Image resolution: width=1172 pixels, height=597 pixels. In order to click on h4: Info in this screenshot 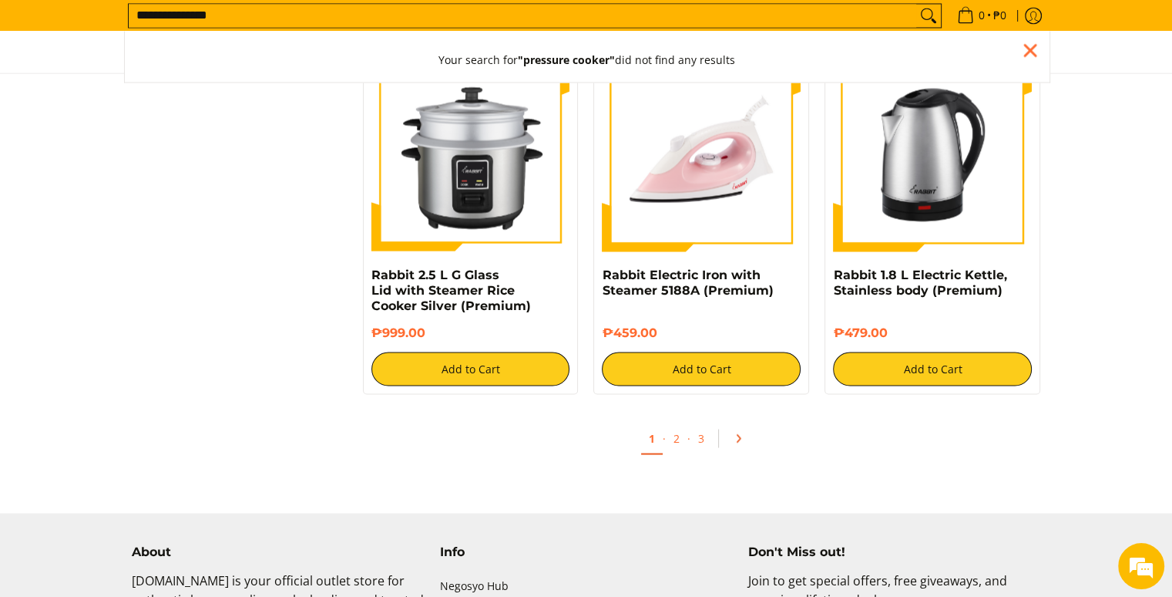, I will do `click(587, 551)`.